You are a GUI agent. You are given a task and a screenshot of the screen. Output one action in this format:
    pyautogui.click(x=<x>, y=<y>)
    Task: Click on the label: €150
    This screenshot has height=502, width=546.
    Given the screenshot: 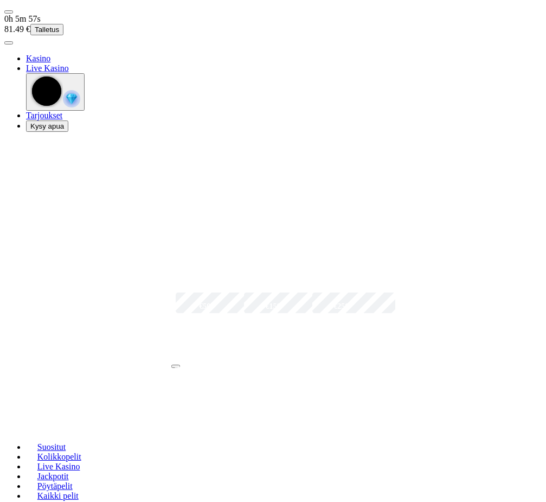 What is the action you would take?
    pyautogui.click(x=273, y=306)
    